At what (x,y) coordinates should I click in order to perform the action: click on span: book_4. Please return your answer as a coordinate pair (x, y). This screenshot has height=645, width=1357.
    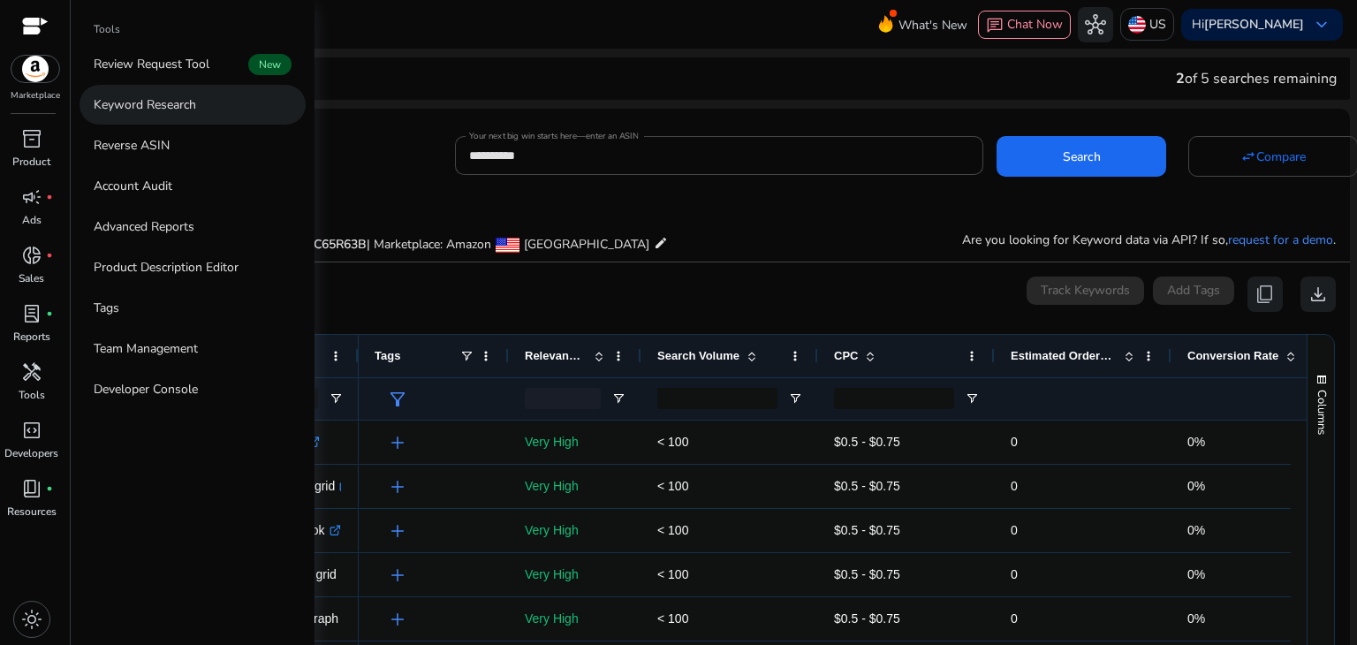
    Looking at the image, I should click on (32, 488).